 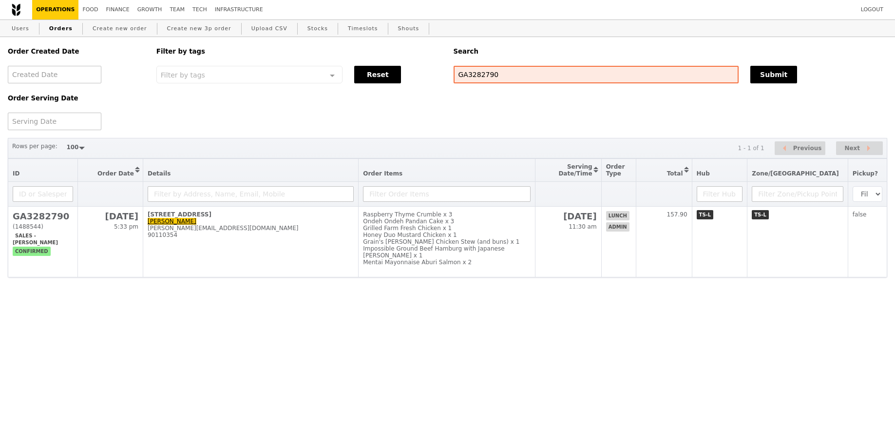 What do you see at coordinates (859, 148) in the screenshot?
I see `button: Next` at bounding box center [859, 148].